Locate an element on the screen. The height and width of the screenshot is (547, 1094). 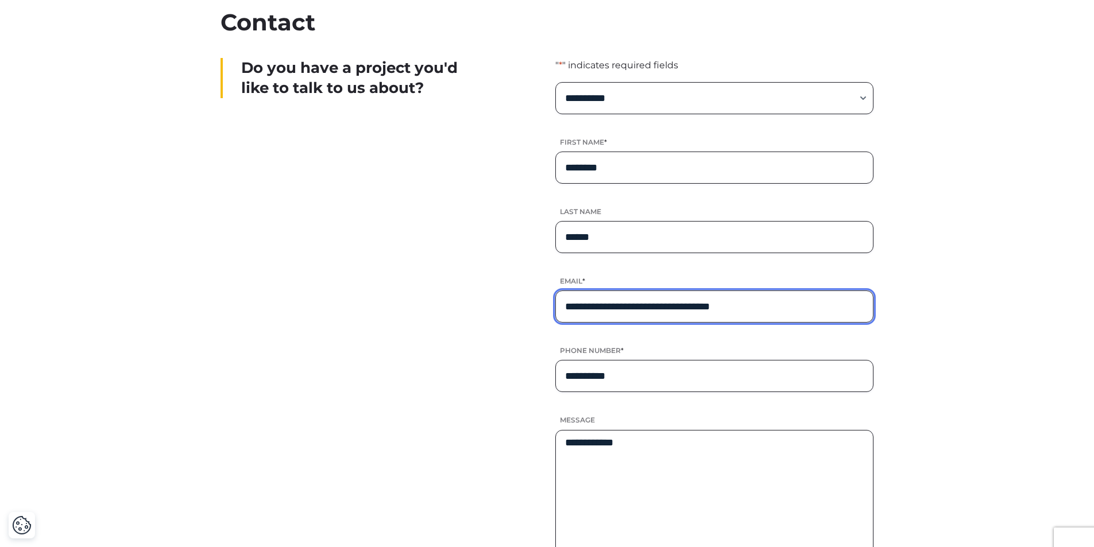
div: Do you have a project you'd like to talk to us about? is located at coordinates (346, 78).